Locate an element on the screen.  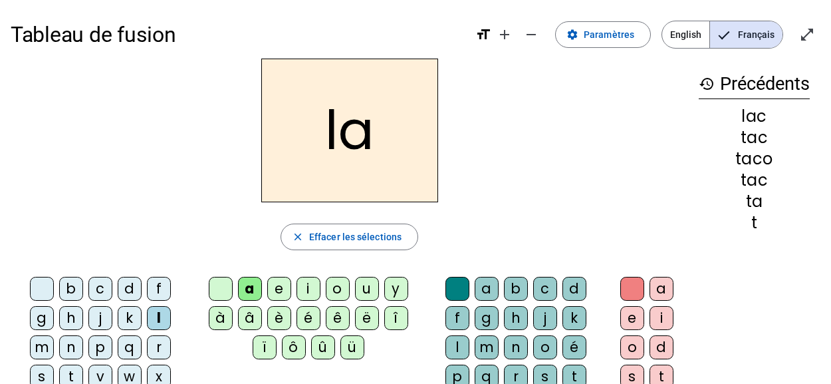
div: ü is located at coordinates (352, 347).